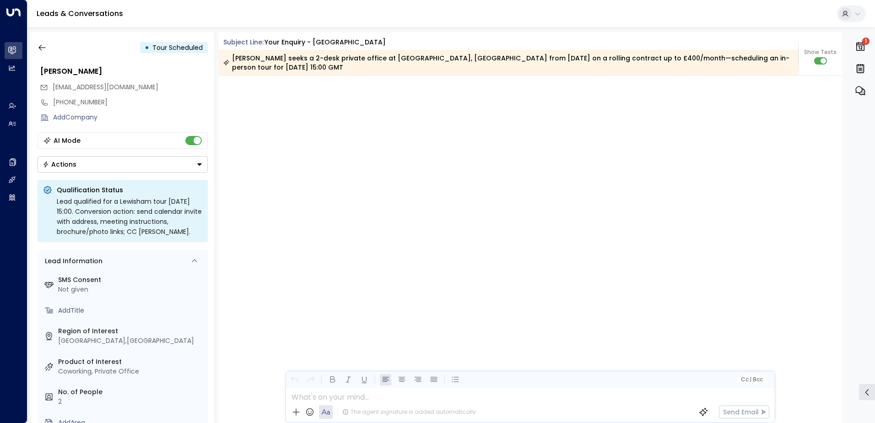 This screenshot has width=875, height=423. What do you see at coordinates (131, 331) in the screenshot?
I see `label: Region of Interest` at bounding box center [131, 331].